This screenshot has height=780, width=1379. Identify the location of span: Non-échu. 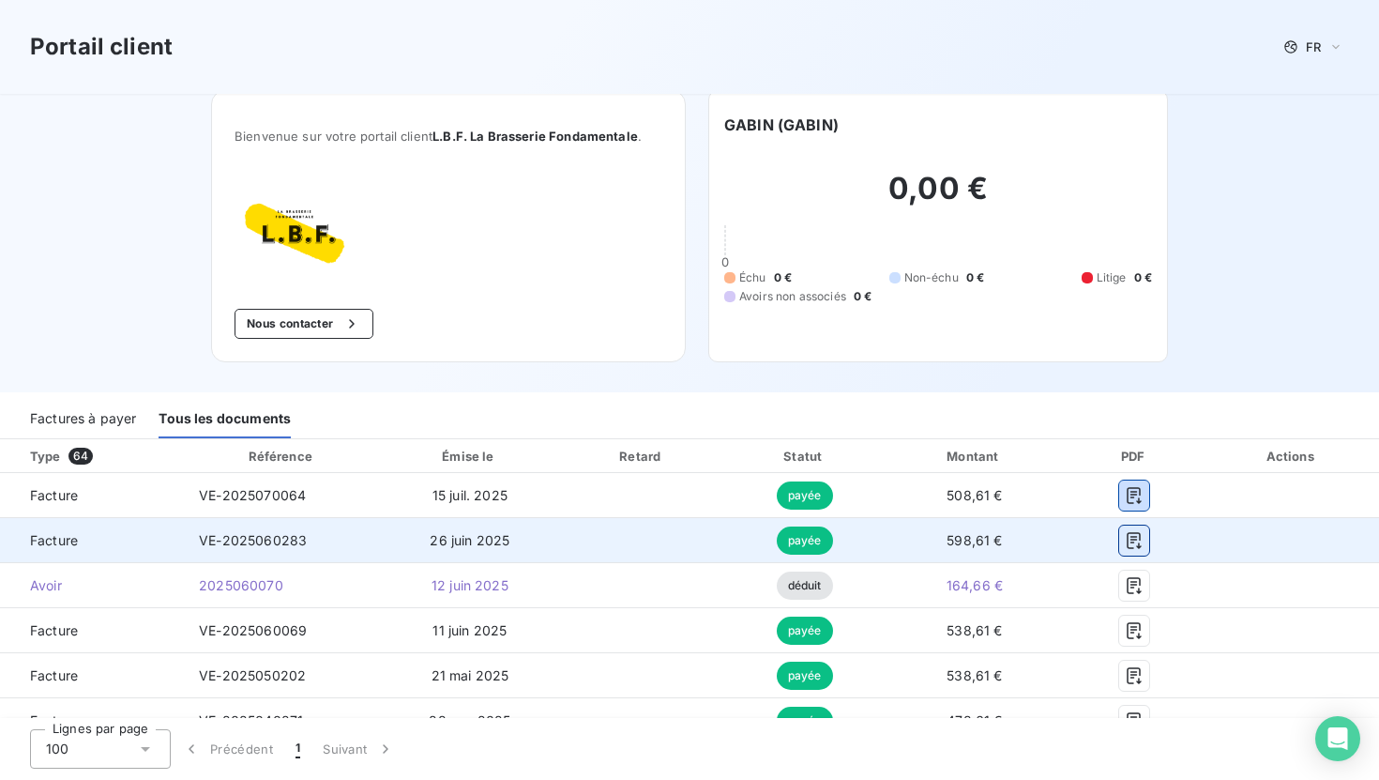
(932, 278).